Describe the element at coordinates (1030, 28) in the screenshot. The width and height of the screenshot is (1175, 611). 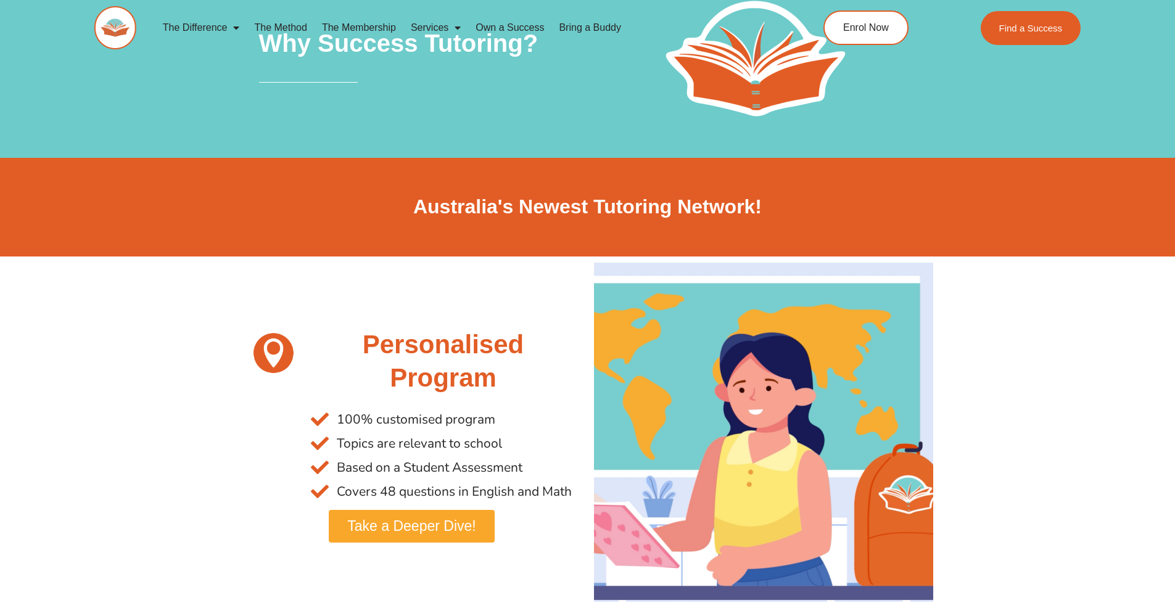
I see `span: Find a Success` at that location.